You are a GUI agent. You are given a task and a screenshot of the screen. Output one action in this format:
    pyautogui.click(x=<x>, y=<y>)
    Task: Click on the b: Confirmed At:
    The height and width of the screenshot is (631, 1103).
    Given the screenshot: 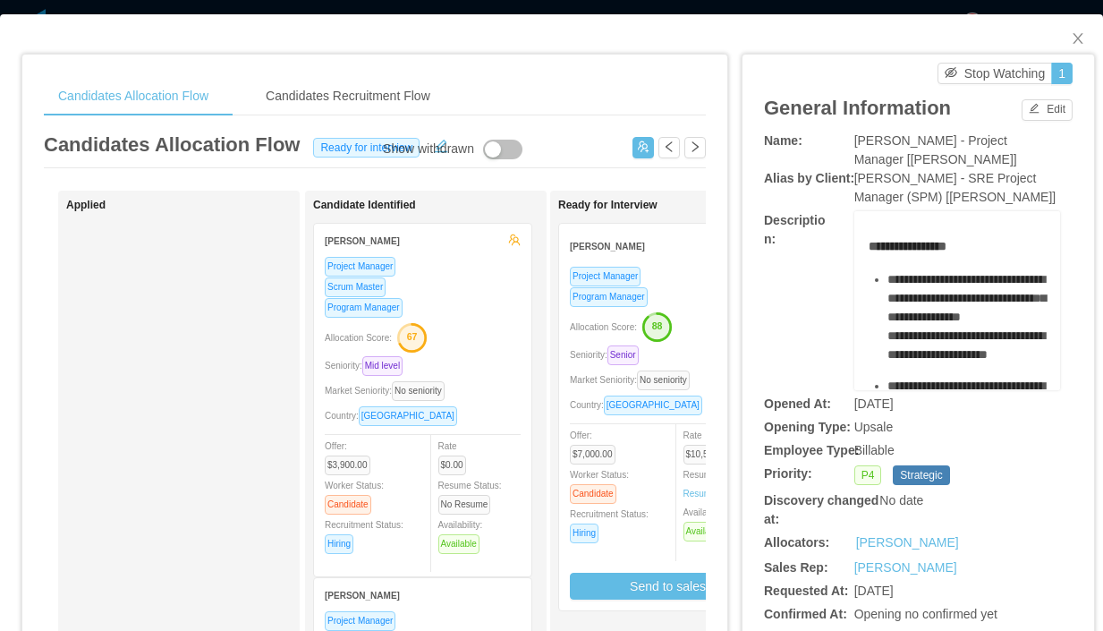 What is the action you would take?
    pyautogui.click(x=805, y=614)
    